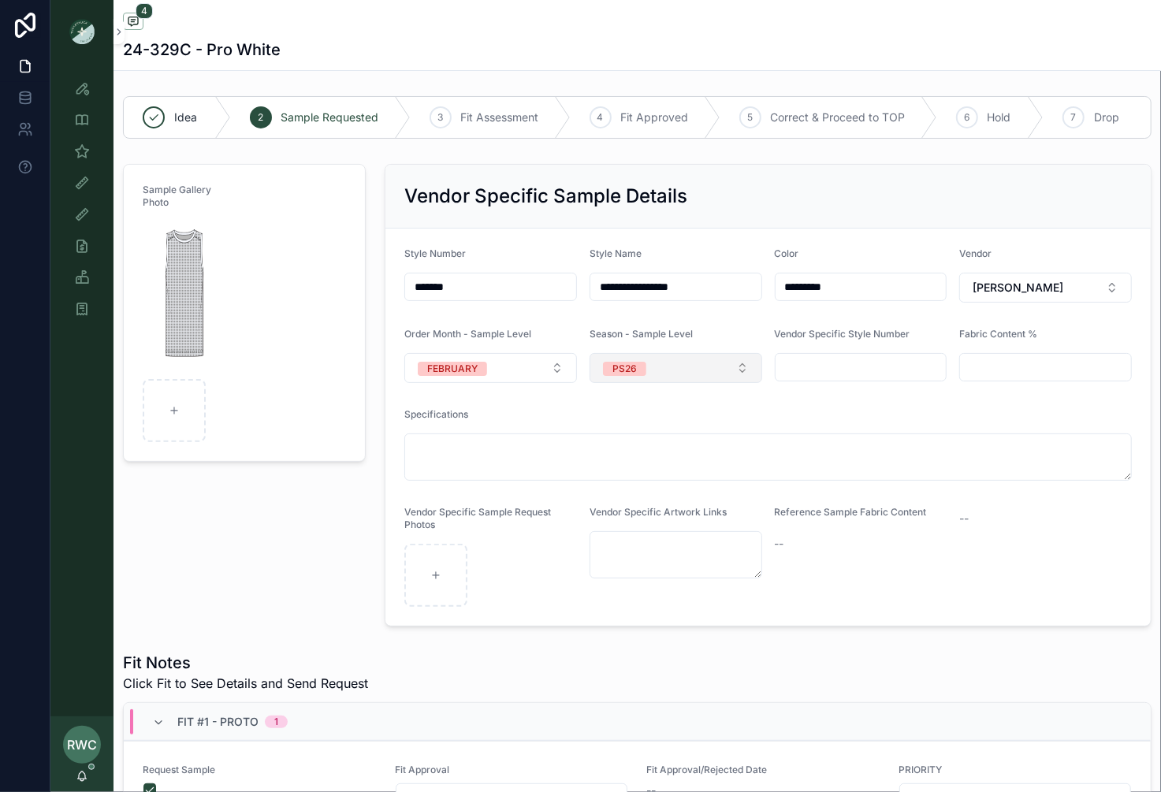  I want to click on span: Correct & Proceed to TOP, so click(838, 117).